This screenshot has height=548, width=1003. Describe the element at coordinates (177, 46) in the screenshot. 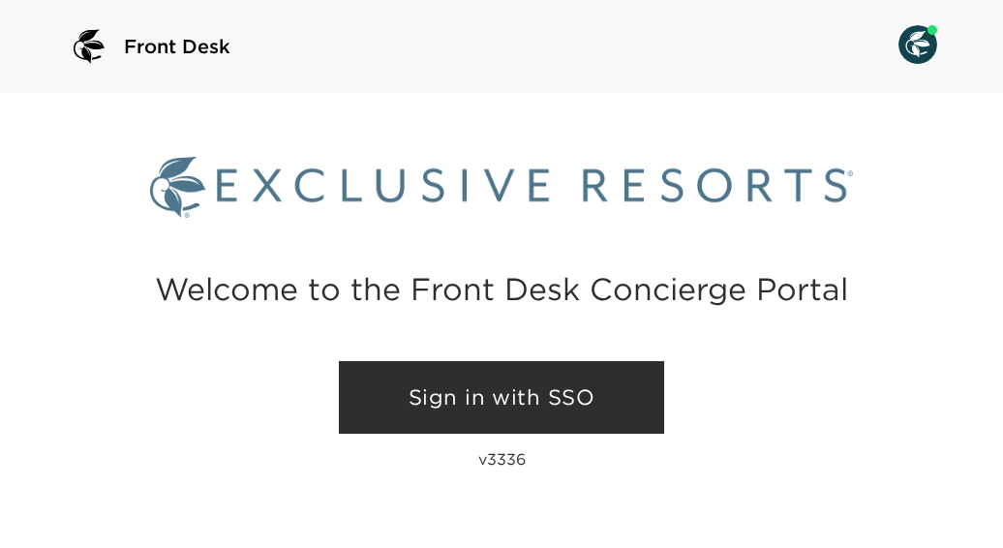

I see `span: Front Desk` at that location.